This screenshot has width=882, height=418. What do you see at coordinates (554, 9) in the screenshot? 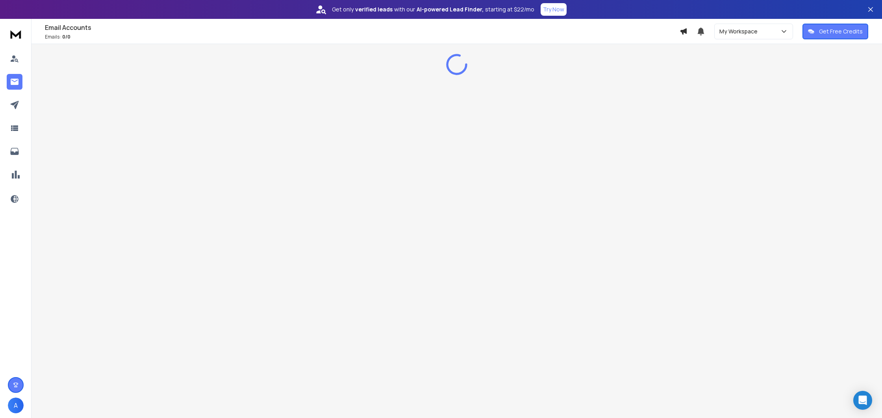
I see `p: Try Now` at bounding box center [554, 9].